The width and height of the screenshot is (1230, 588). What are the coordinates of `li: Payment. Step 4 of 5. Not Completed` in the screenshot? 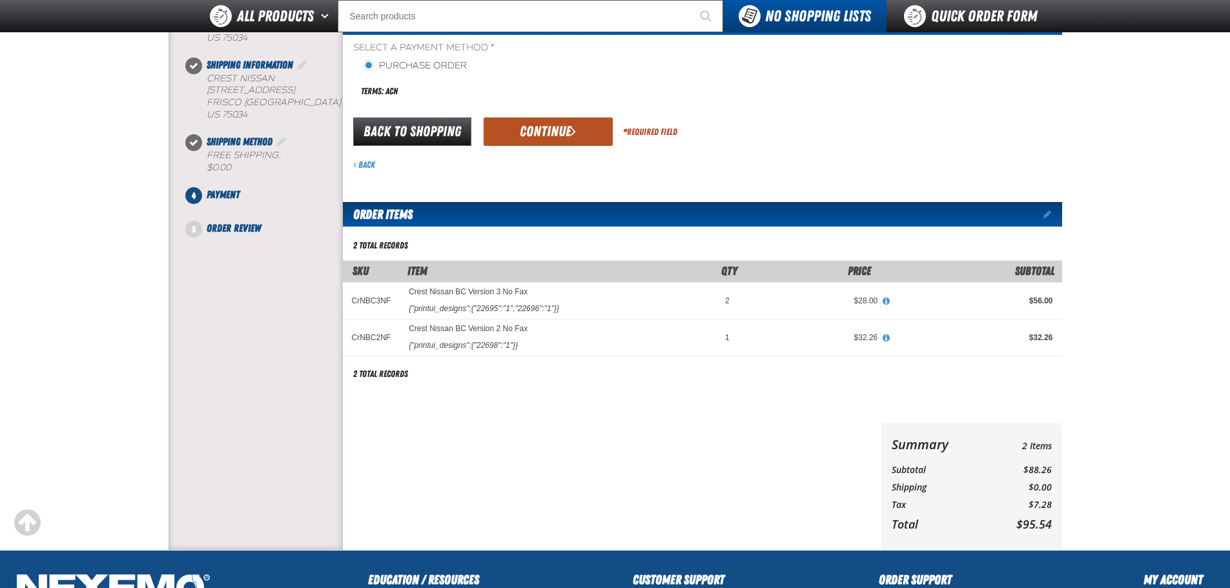 It's located at (268, 204).